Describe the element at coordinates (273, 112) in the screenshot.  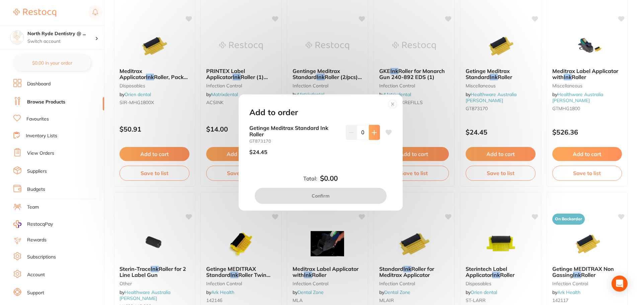
I see `h2: Add to order` at that location.